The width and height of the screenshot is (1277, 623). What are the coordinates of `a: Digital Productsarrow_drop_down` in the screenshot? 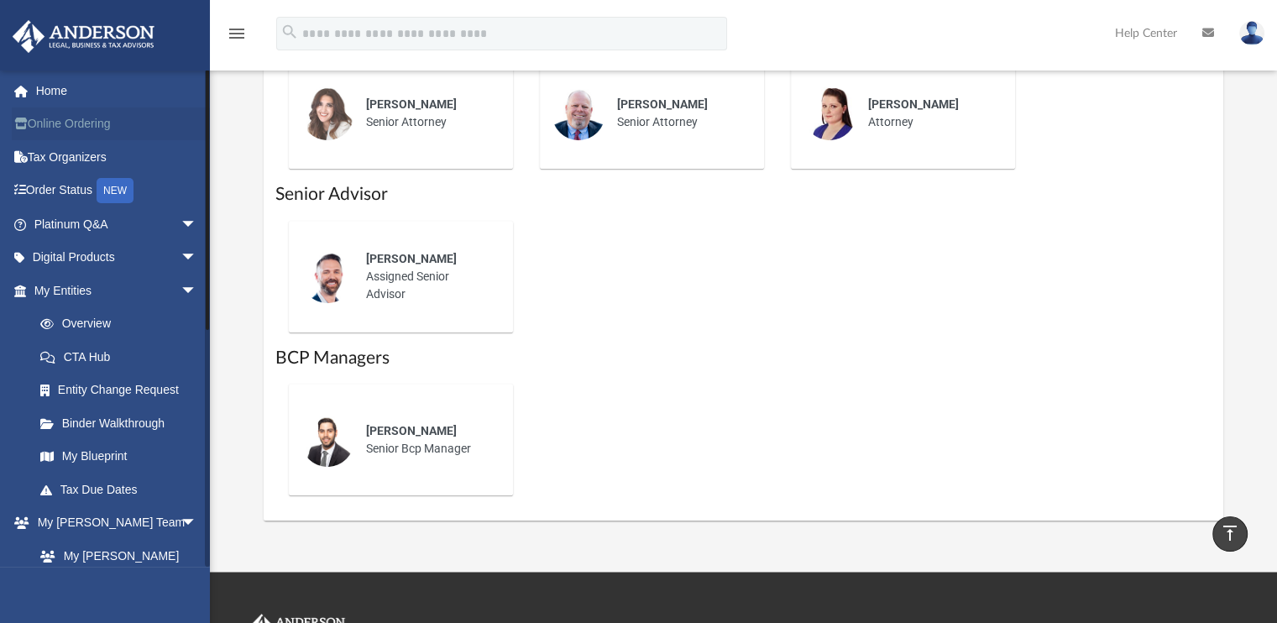 It's located at (117, 258).